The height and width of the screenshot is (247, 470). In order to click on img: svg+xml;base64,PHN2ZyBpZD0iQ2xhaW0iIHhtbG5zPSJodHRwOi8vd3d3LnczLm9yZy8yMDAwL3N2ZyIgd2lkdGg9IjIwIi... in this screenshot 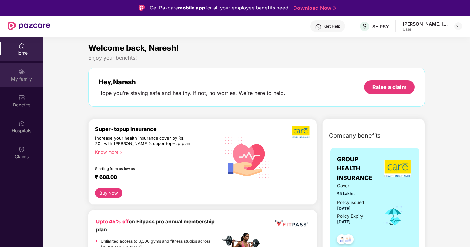, I will do `click(22, 149)`.